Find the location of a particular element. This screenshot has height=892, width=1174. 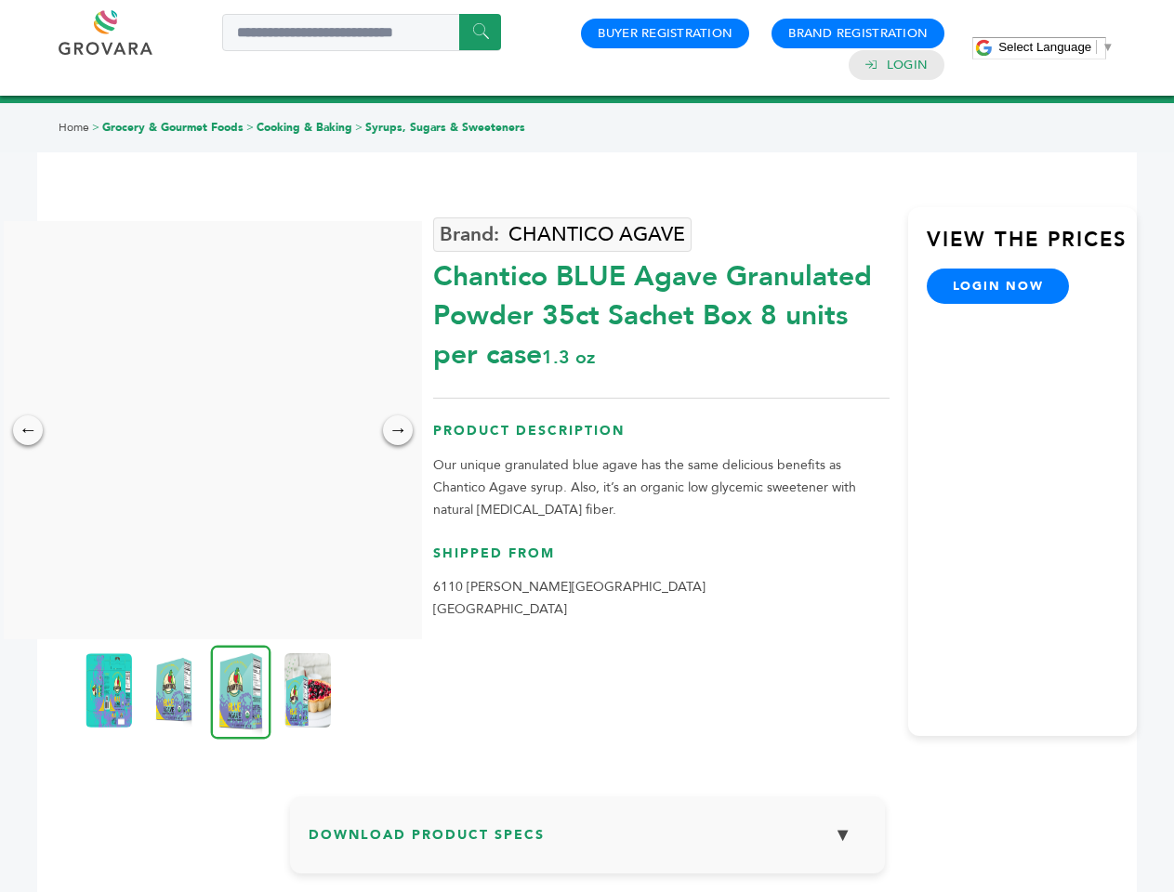

span: Select Language is located at coordinates (1045, 46).